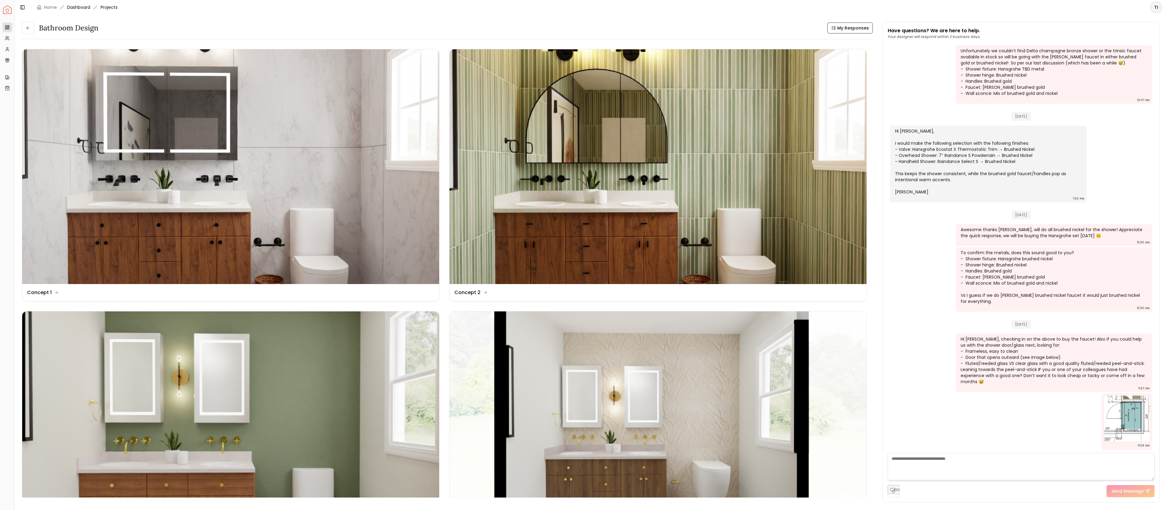 This screenshot has width=1167, height=510. Describe the element at coordinates (1054, 277) in the screenshot. I see `div: To confirm the metals, does this sound good to you? - Shower fixture: Hansgrohe brushed nickel - ...` at that location.